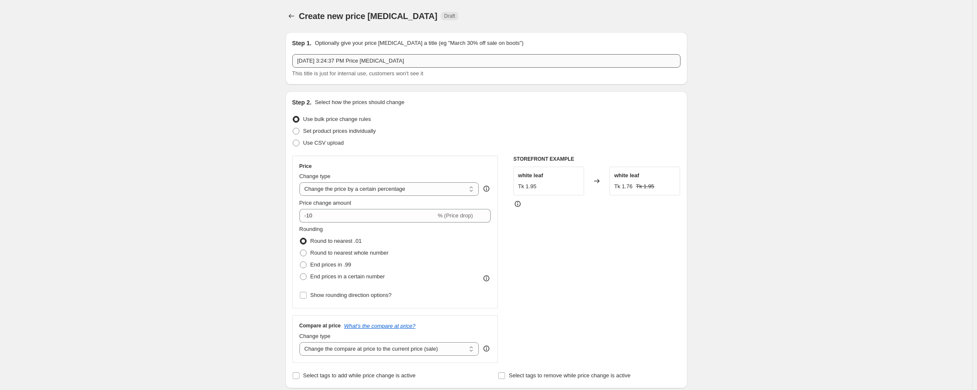 The width and height of the screenshot is (977, 390). I want to click on div: Tk 1.95, so click(527, 187).